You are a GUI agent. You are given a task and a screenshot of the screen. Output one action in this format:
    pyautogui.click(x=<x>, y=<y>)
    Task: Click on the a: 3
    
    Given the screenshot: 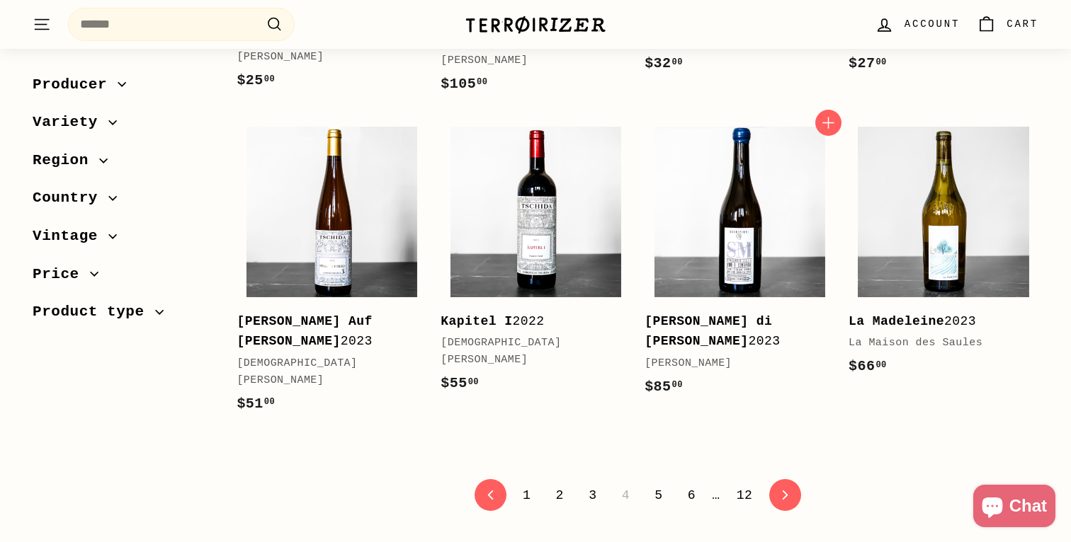 What is the action you would take?
    pyautogui.click(x=592, y=496)
    